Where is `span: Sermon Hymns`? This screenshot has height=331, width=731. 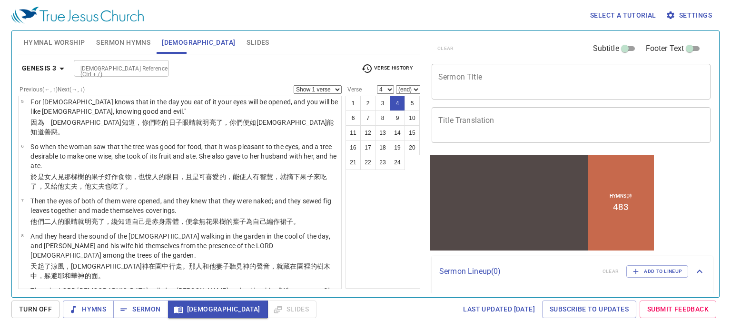
span: Sermon Hymns is located at coordinates (123, 42).